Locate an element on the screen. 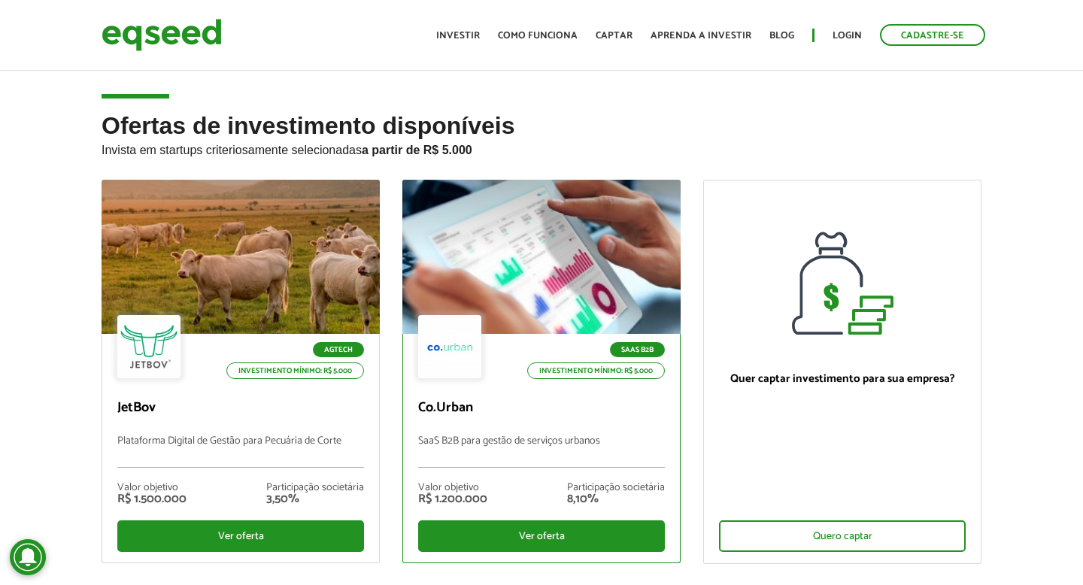  p: Plataforma Digital de Gestão para Pecuária de Corte is located at coordinates (241, 451).